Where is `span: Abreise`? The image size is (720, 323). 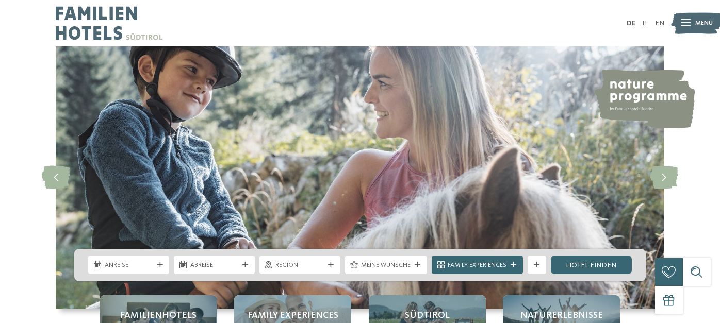 span: Abreise is located at coordinates (215, 266).